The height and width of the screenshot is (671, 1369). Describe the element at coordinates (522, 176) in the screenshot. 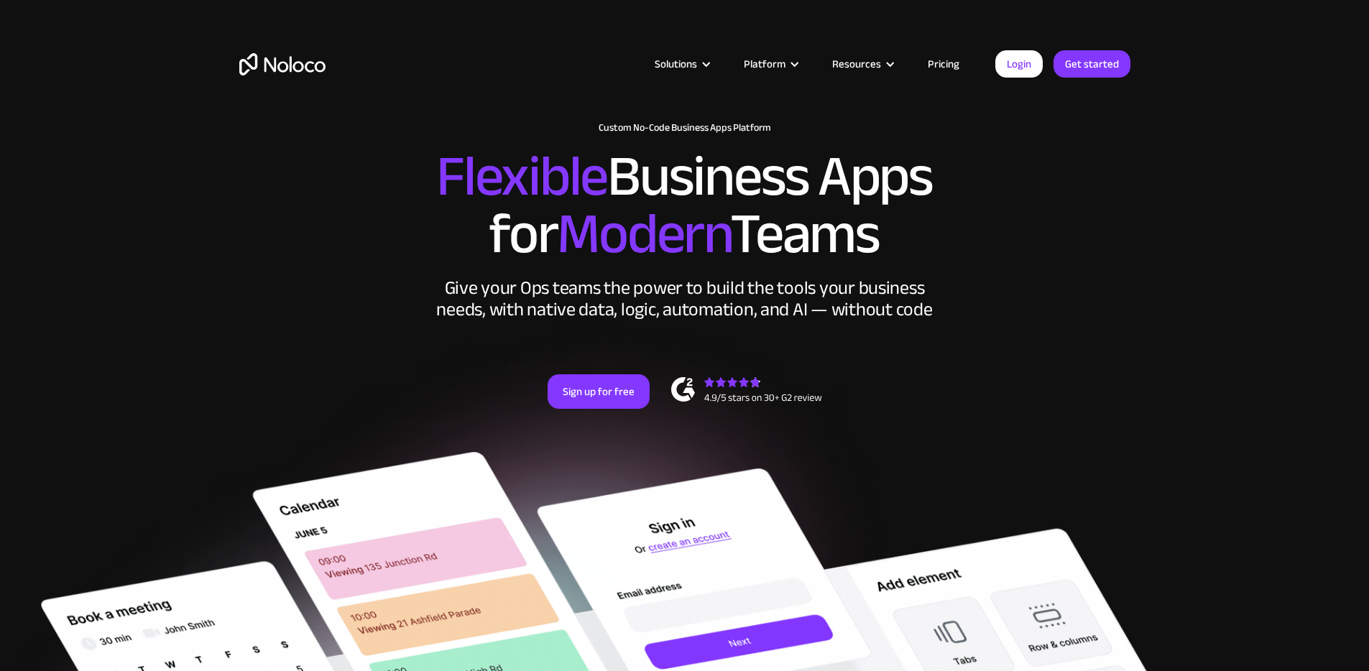

I see `span: Flexible` at that location.